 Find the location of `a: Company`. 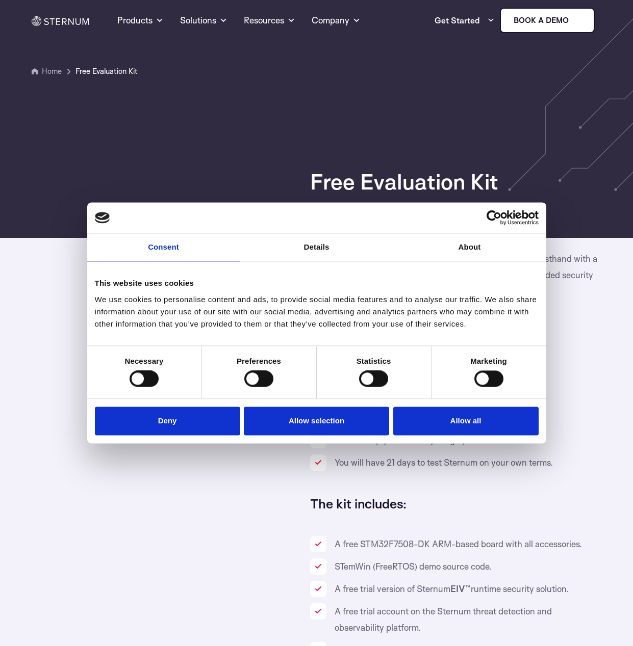

a: Company is located at coordinates (336, 20).